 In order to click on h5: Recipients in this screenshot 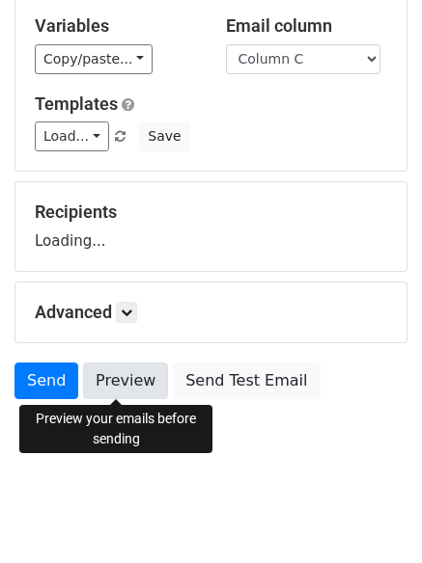, I will do `click(210, 212)`.